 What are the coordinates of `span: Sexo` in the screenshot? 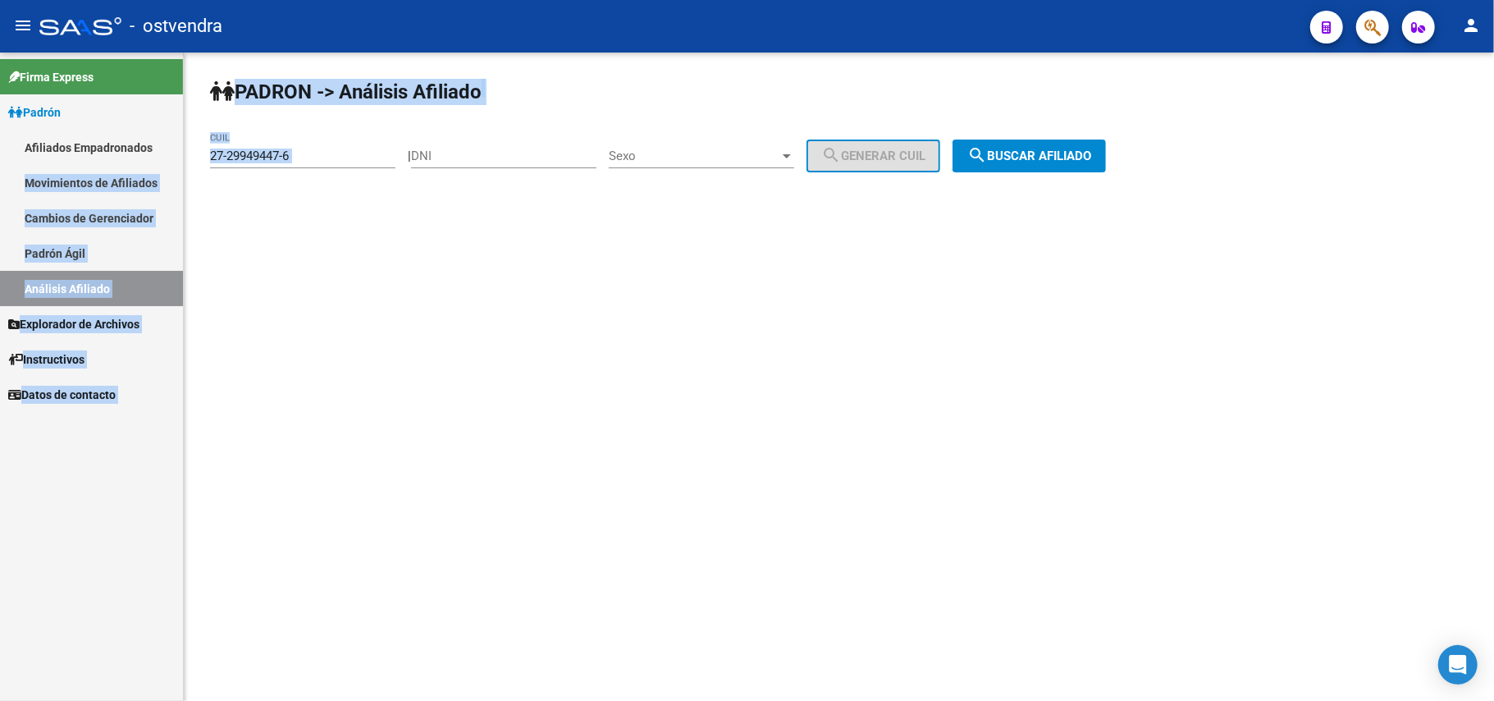 It's located at (694, 156).